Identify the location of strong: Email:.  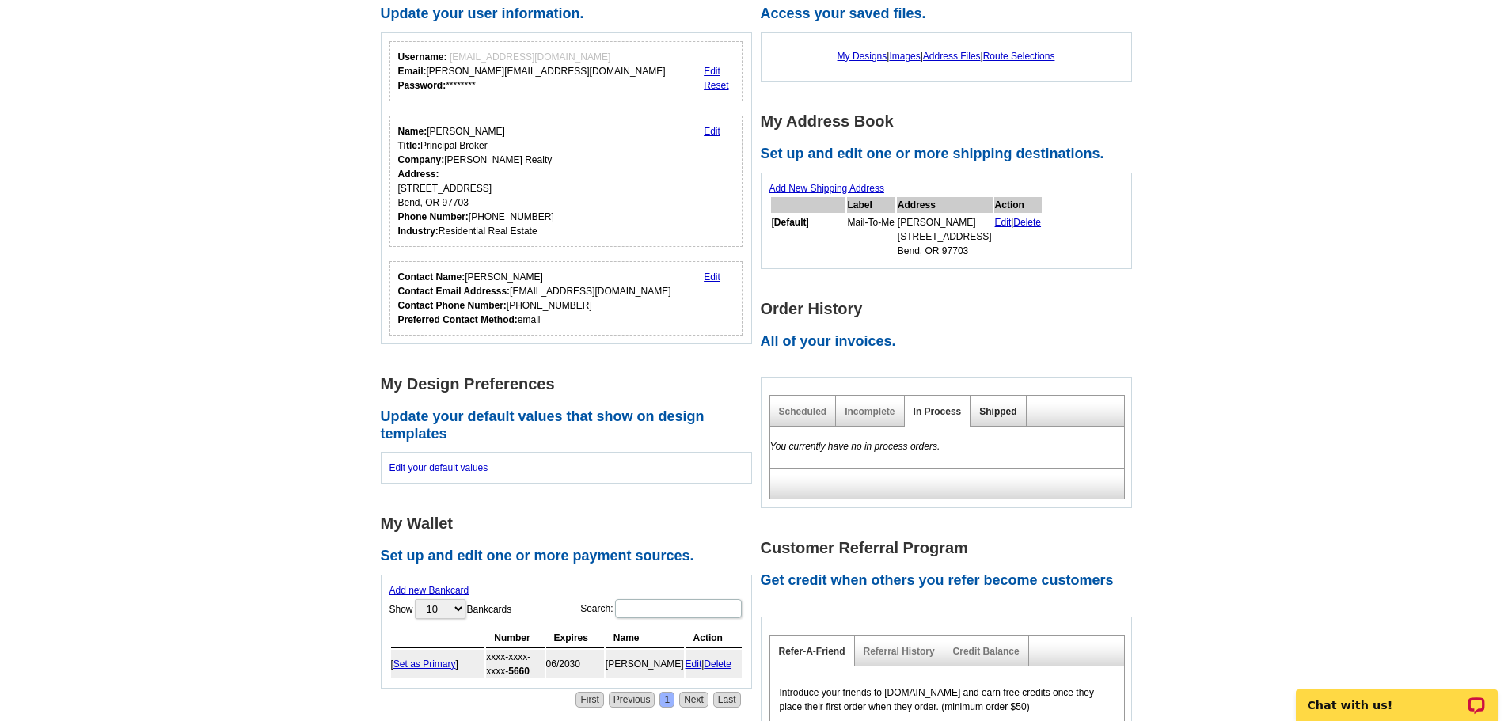
(412, 71).